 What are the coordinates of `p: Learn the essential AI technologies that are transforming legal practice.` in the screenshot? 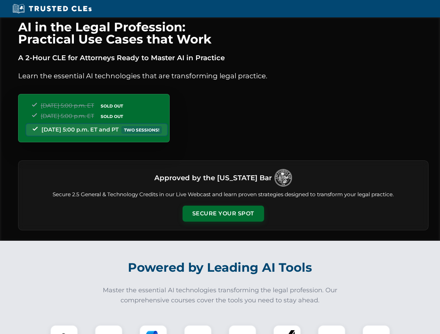 It's located at (223, 76).